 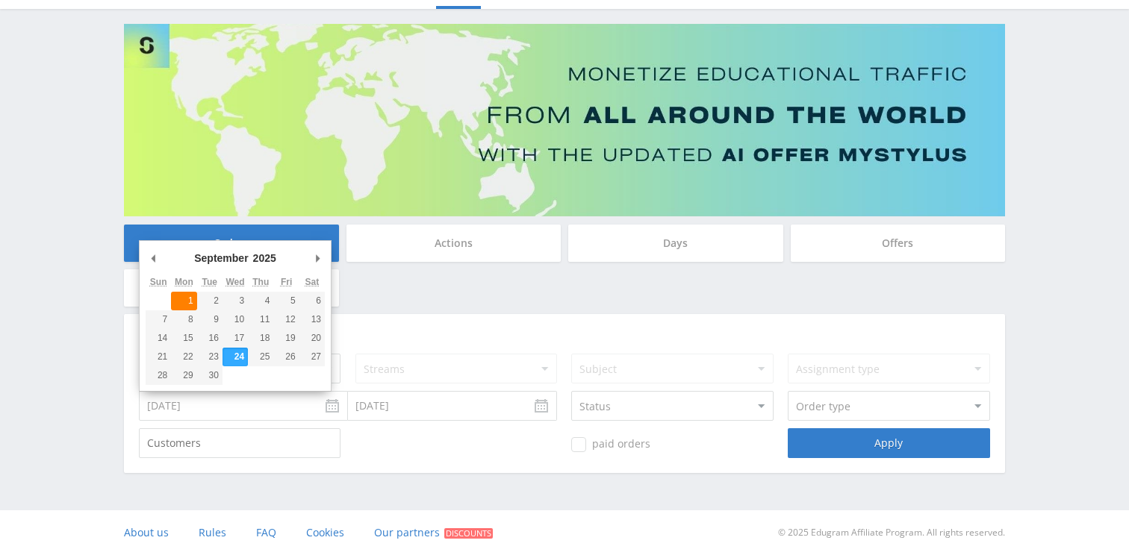 I want to click on div: Apply, so click(x=888, y=443).